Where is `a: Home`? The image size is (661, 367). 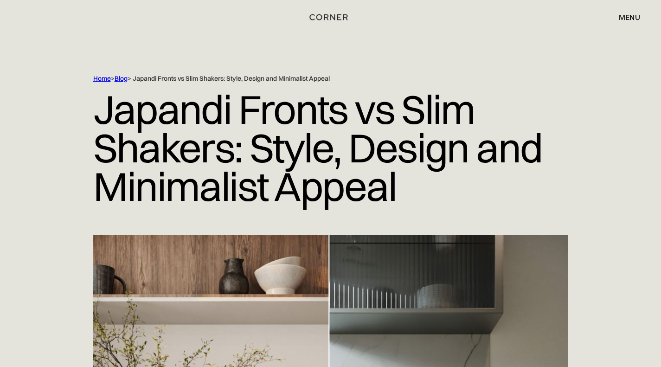 a: Home is located at coordinates (102, 78).